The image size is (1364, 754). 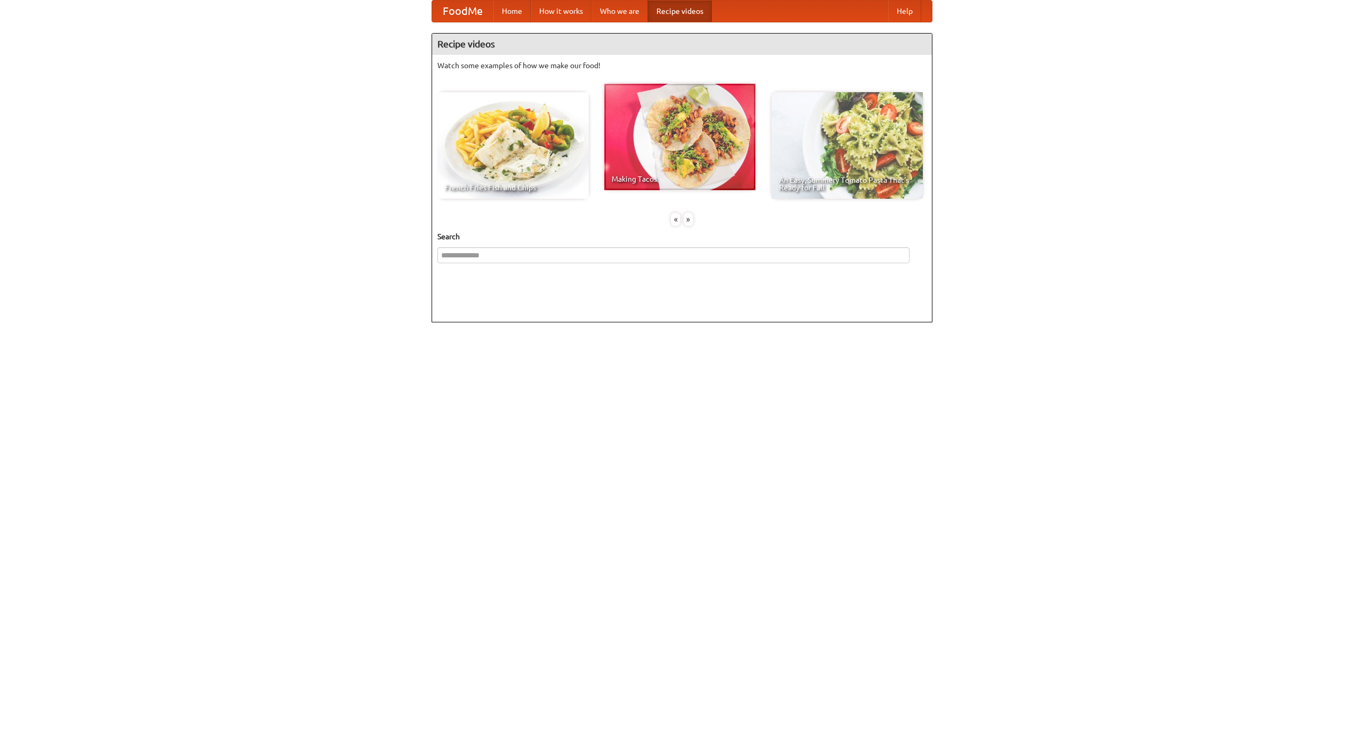 I want to click on a: Recipe videos, so click(x=680, y=11).